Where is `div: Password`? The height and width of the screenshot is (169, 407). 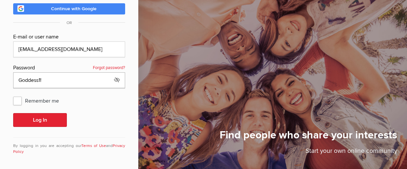 div: Password is located at coordinates (69, 68).